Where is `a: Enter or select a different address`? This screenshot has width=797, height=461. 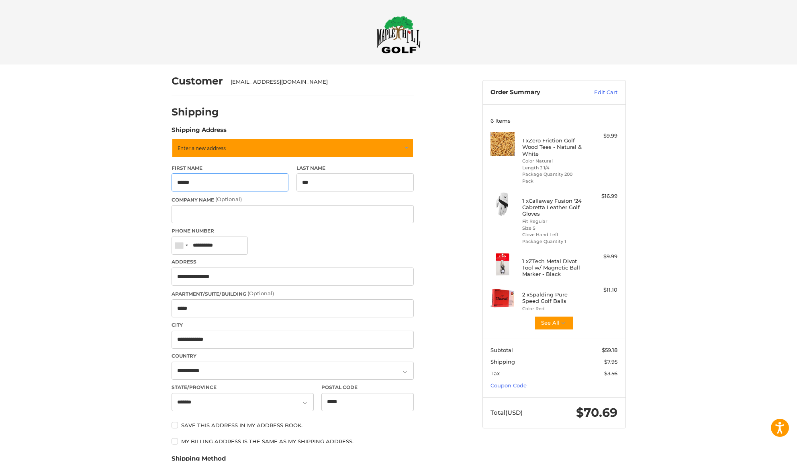 a: Enter or select a different address is located at coordinates (293, 148).